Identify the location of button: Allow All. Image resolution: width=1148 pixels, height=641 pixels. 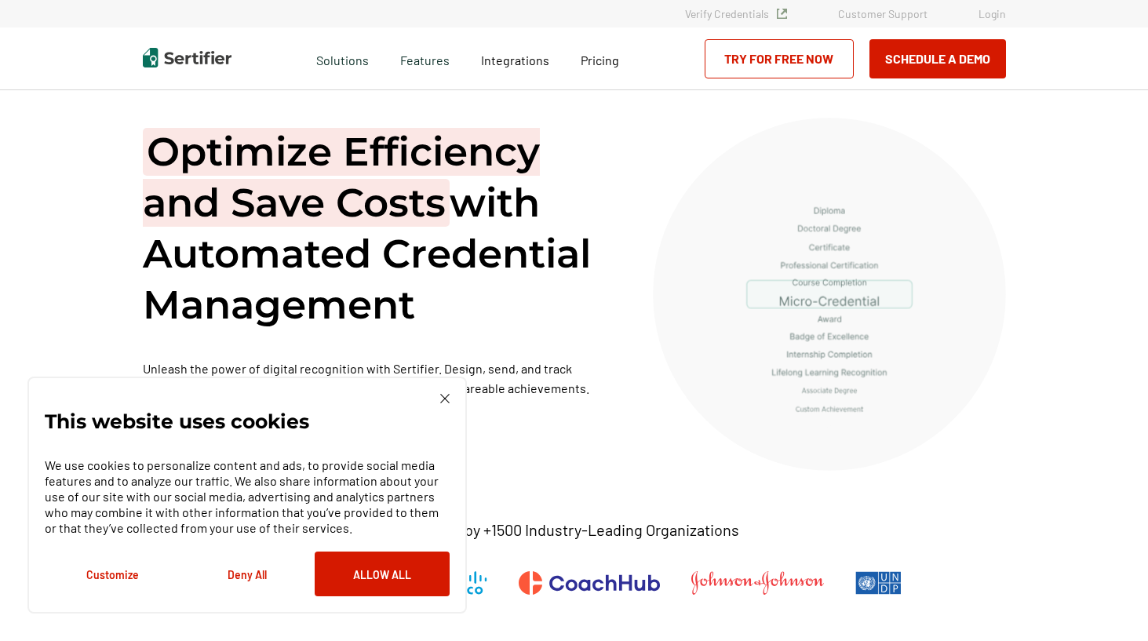
(382, 574).